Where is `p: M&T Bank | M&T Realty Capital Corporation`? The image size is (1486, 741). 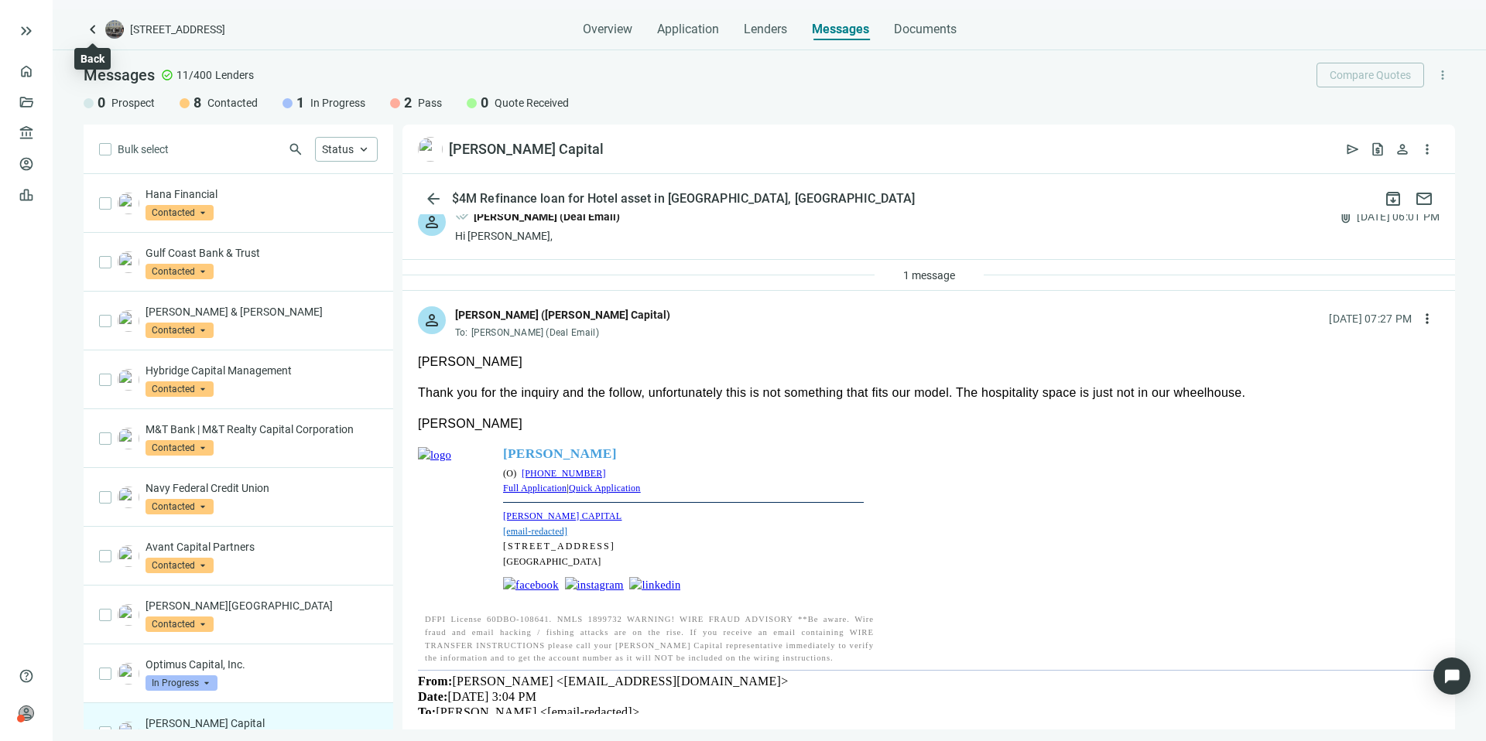
p: M&T Bank | M&T Realty Capital Corporation is located at coordinates (262, 430).